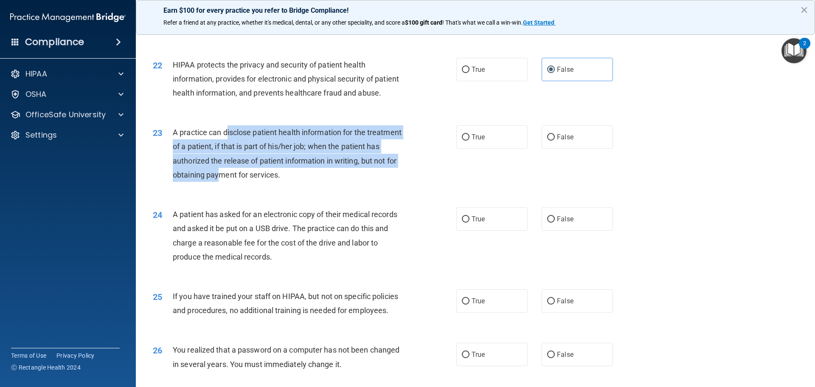 The width and height of the screenshot is (815, 387). What do you see at coordinates (157, 133) in the screenshot?
I see `span: 23` at bounding box center [157, 133].